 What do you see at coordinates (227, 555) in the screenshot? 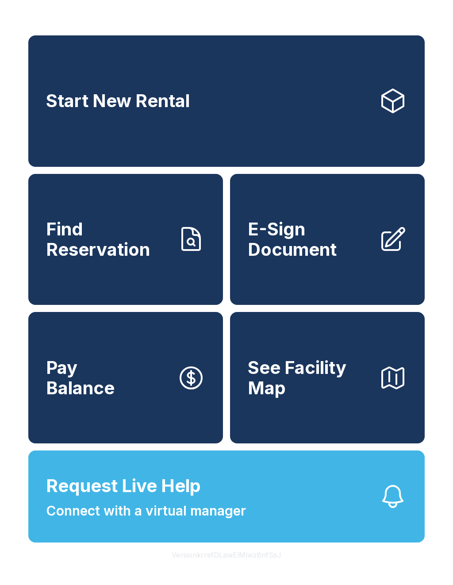
I see `button: VersionkrrefDLawElMlwz8nfSsJ` at bounding box center [227, 555].